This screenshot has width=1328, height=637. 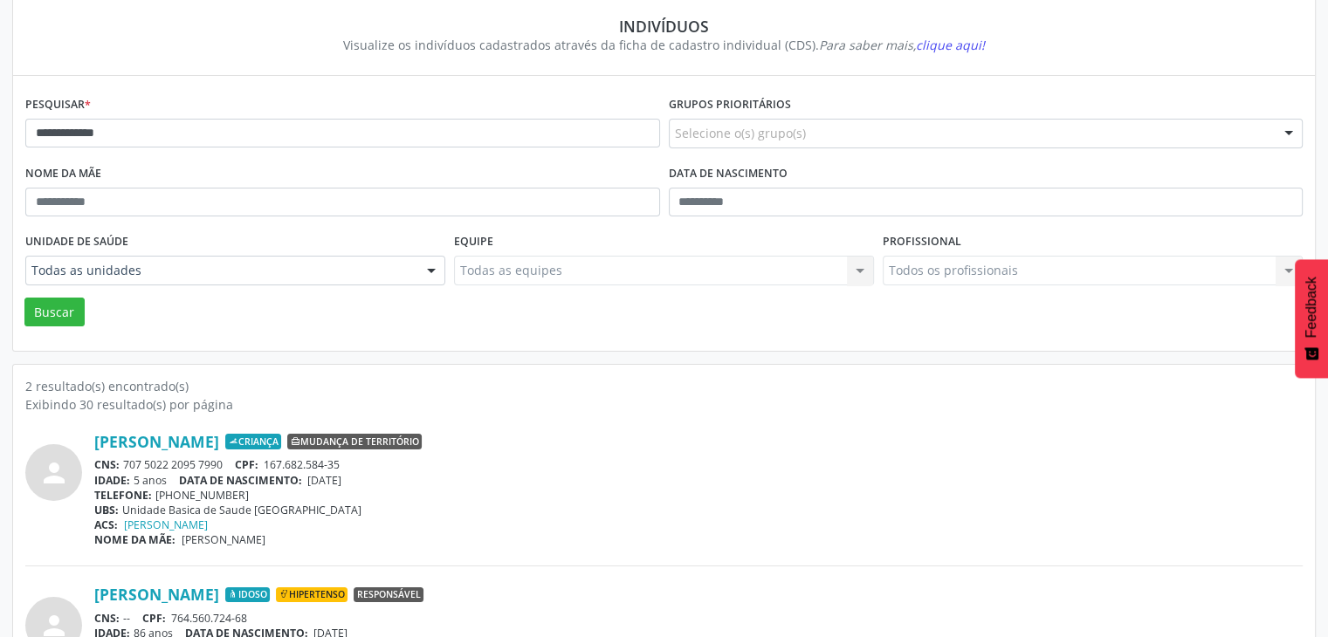 I want to click on label: Grupos prioritários, so click(x=730, y=105).